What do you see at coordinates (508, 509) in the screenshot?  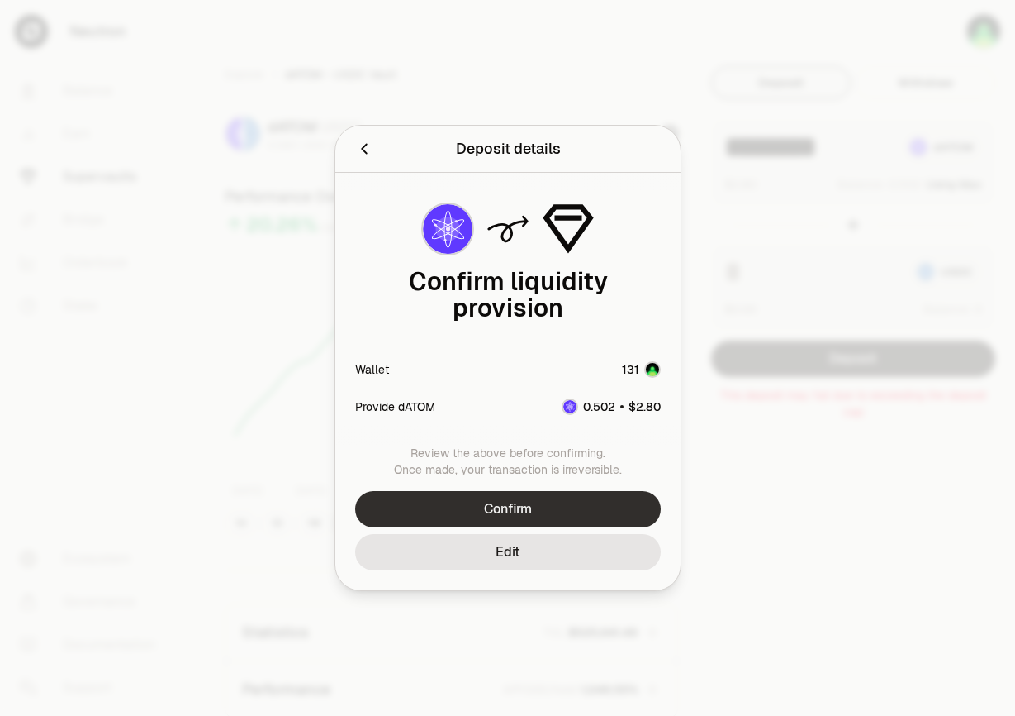 I see `button: Confirm` at bounding box center [508, 509].